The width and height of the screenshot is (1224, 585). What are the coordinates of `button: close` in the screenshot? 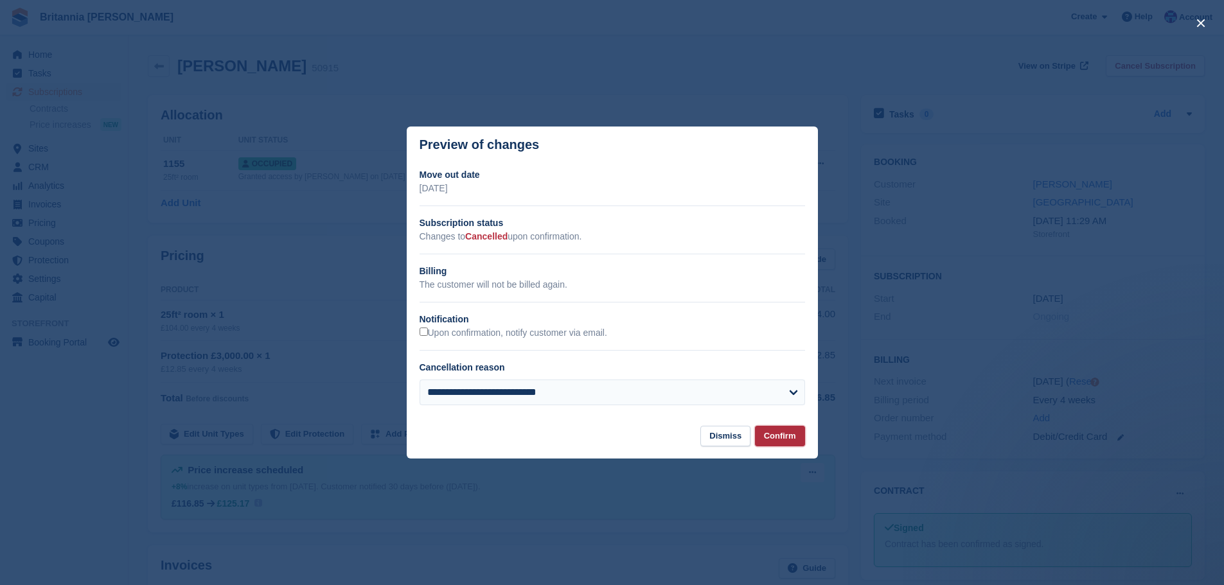 It's located at (1201, 23).